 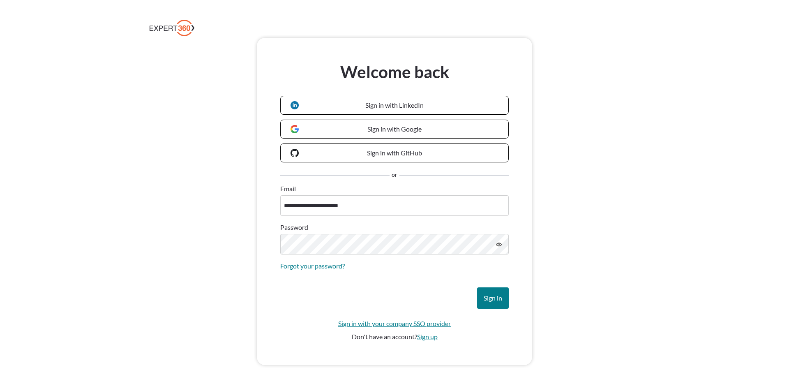 I want to click on span: Sign in with GitHub, so click(x=395, y=153).